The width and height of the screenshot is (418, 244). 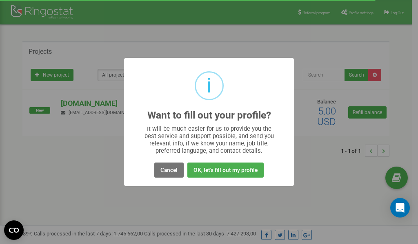 I want to click on div: i, so click(x=209, y=86).